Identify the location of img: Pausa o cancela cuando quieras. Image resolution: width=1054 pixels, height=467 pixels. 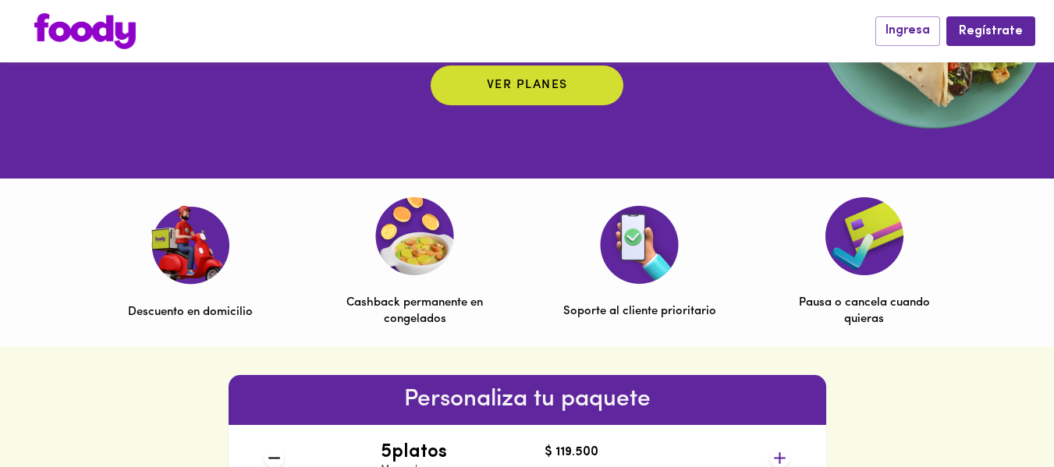
(864, 236).